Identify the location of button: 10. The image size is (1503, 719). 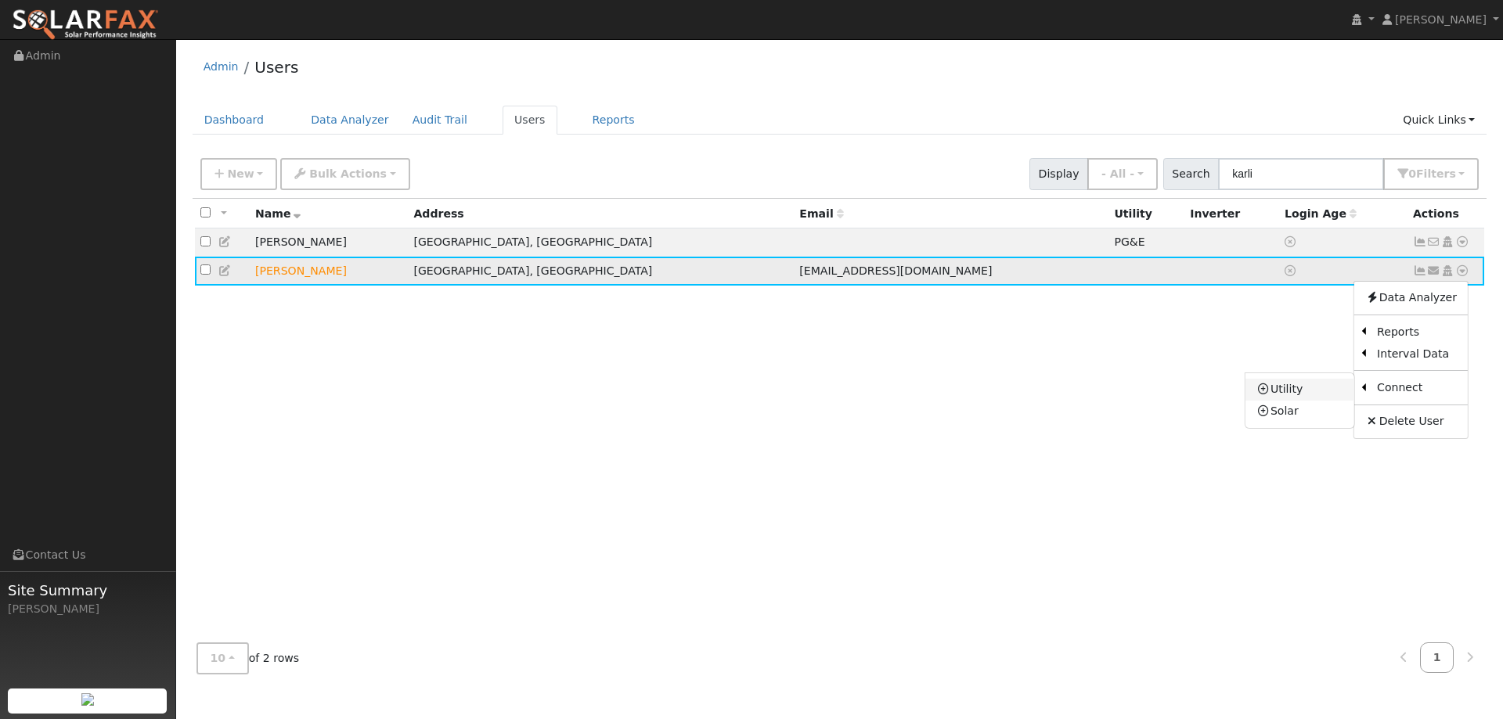
(222, 658).